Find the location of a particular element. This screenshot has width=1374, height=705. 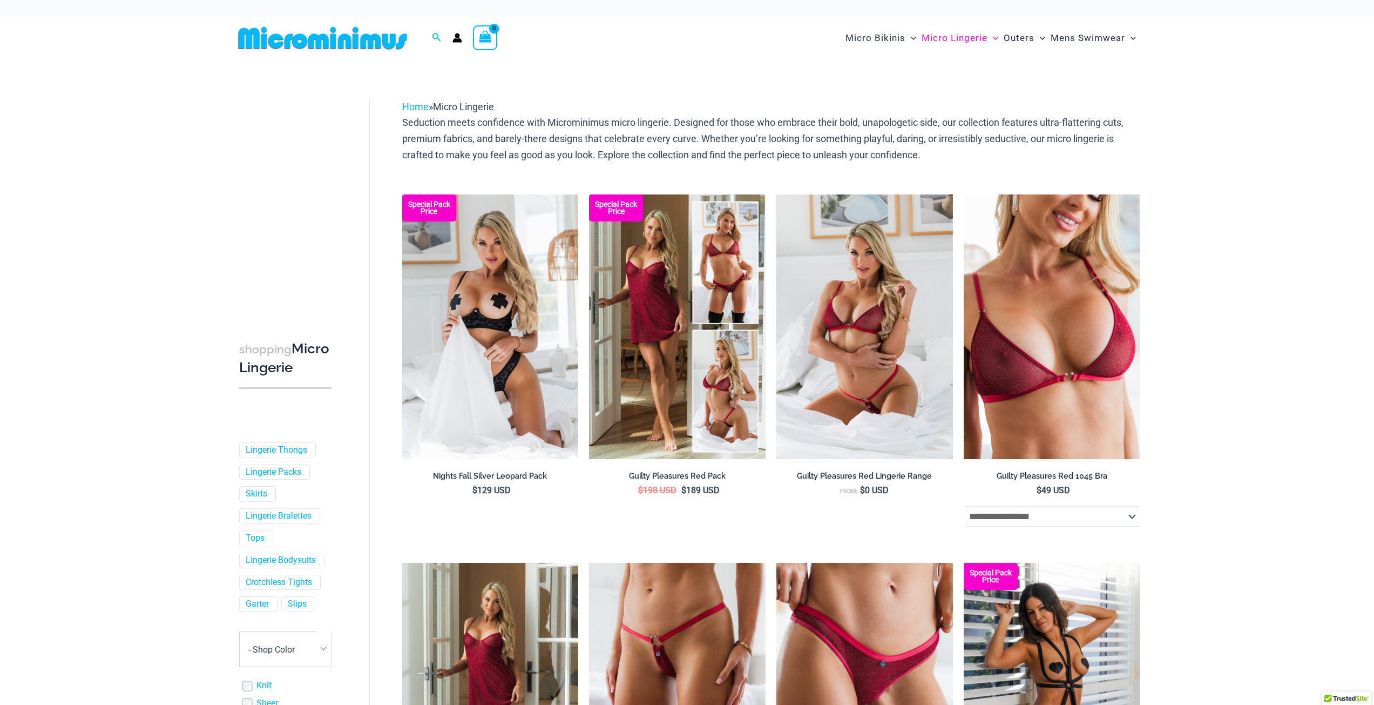

bdi: 0 USD is located at coordinates (874, 490).